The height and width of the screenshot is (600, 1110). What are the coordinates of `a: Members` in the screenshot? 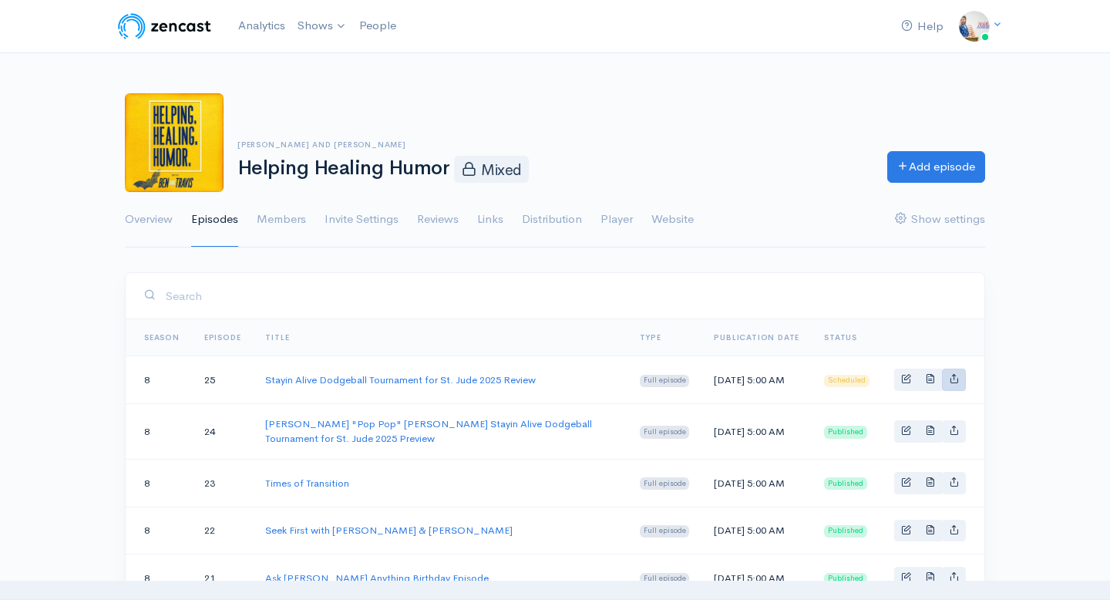 It's located at (281, 220).